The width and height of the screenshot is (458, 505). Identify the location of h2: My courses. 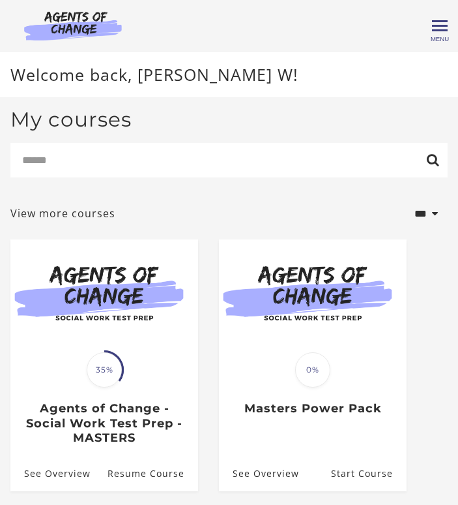
(71, 120).